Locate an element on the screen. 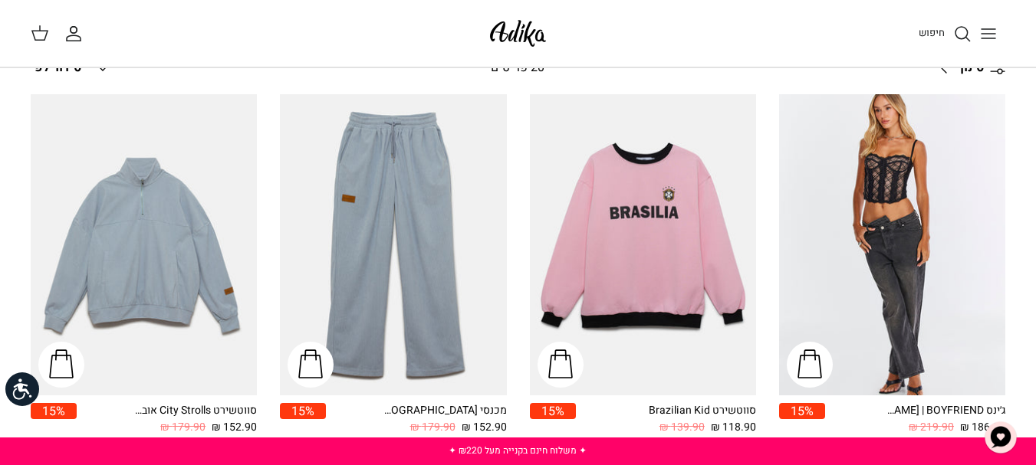 This screenshot has height=465, width=1036. a: ✦ משלוח חינם בקנייה מעל ₪220 ✦ is located at coordinates (518, 451).